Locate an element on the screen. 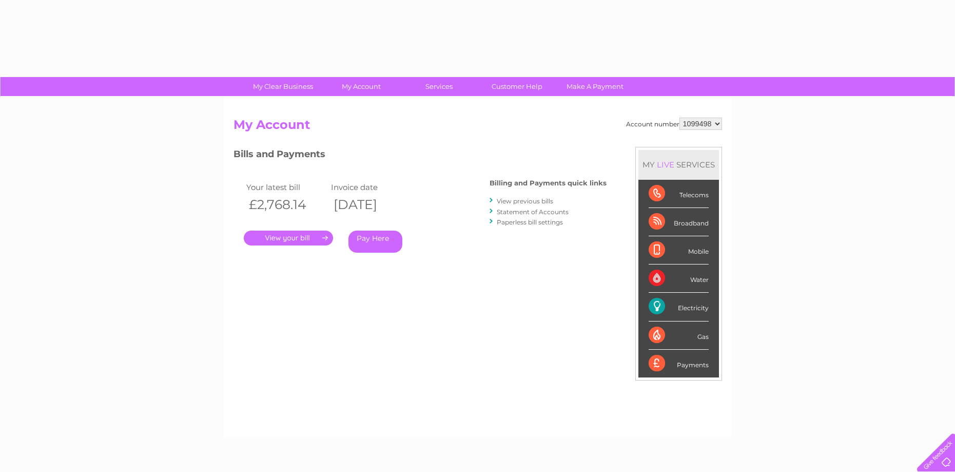  a: My Account is located at coordinates (361, 86).